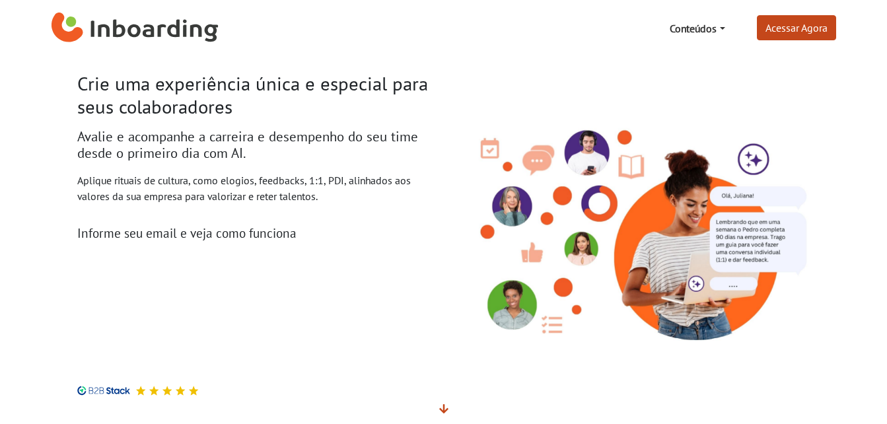 Image resolution: width=887 pixels, height=424 pixels. What do you see at coordinates (135, 28) in the screenshot?
I see `a: Inboarding Home Page` at bounding box center [135, 28].